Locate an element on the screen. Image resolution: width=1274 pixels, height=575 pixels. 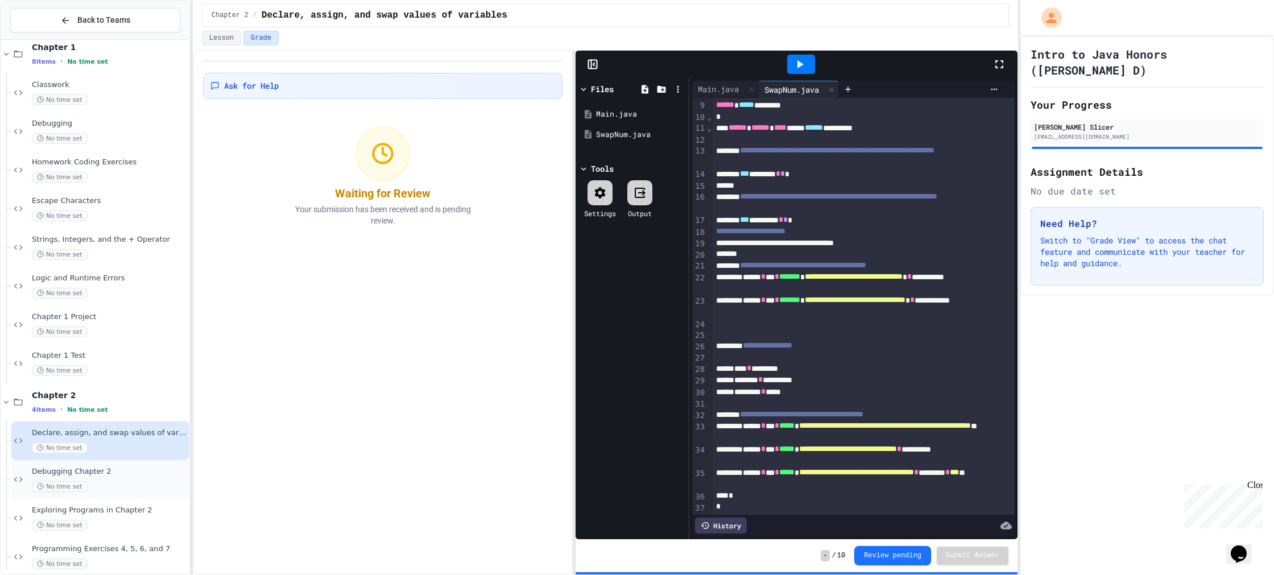
button: Lesson is located at coordinates (221, 38).